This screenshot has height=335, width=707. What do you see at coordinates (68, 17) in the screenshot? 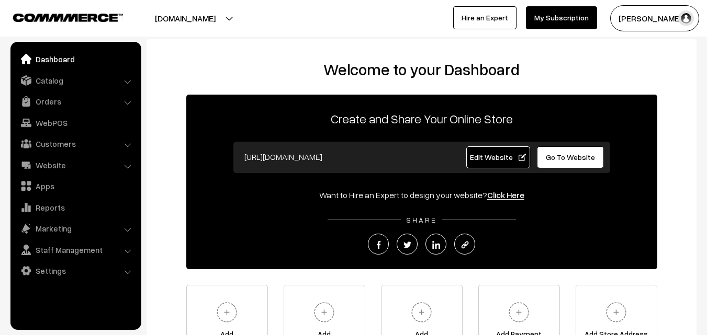
I see `img: COMMMERCE` at bounding box center [68, 17].